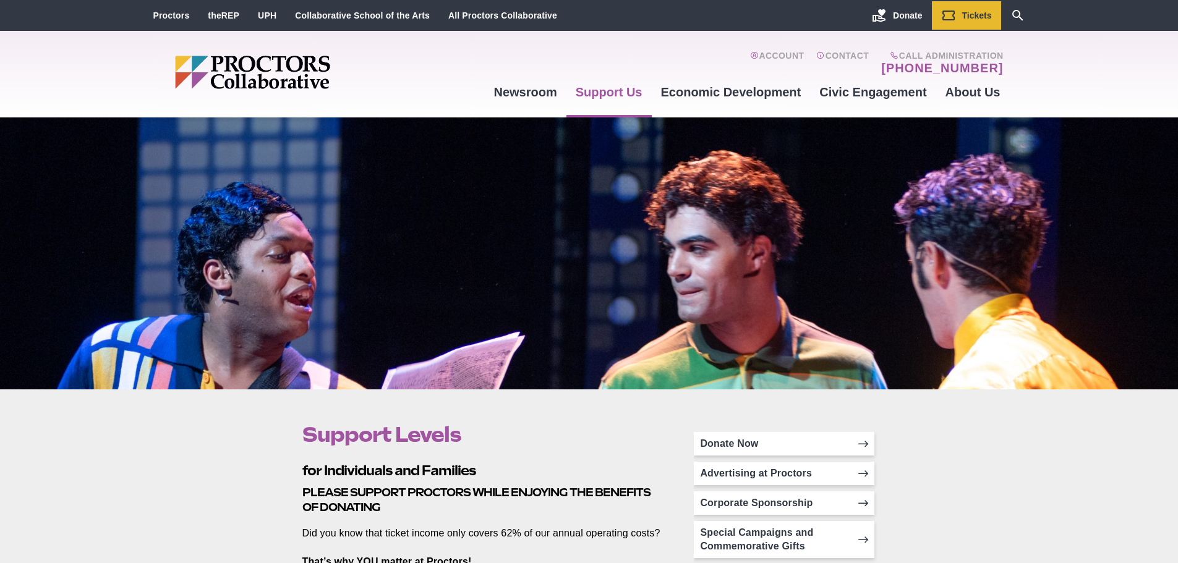 This screenshot has height=563, width=1178. Describe the element at coordinates (484, 500) in the screenshot. I see `h3: Please support Proctors while enjoying the benefits of donating` at that location.